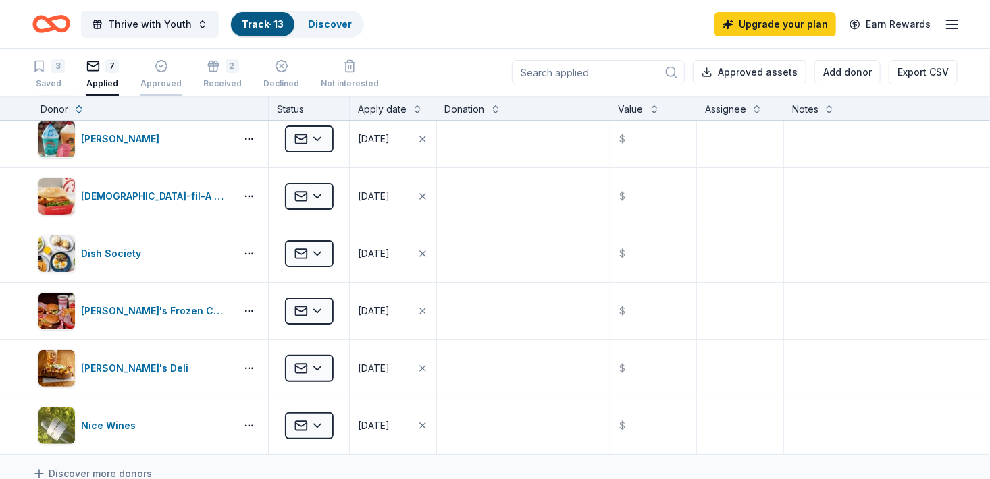 This screenshot has height=479, width=990. I want to click on button: Declined, so click(281, 75).